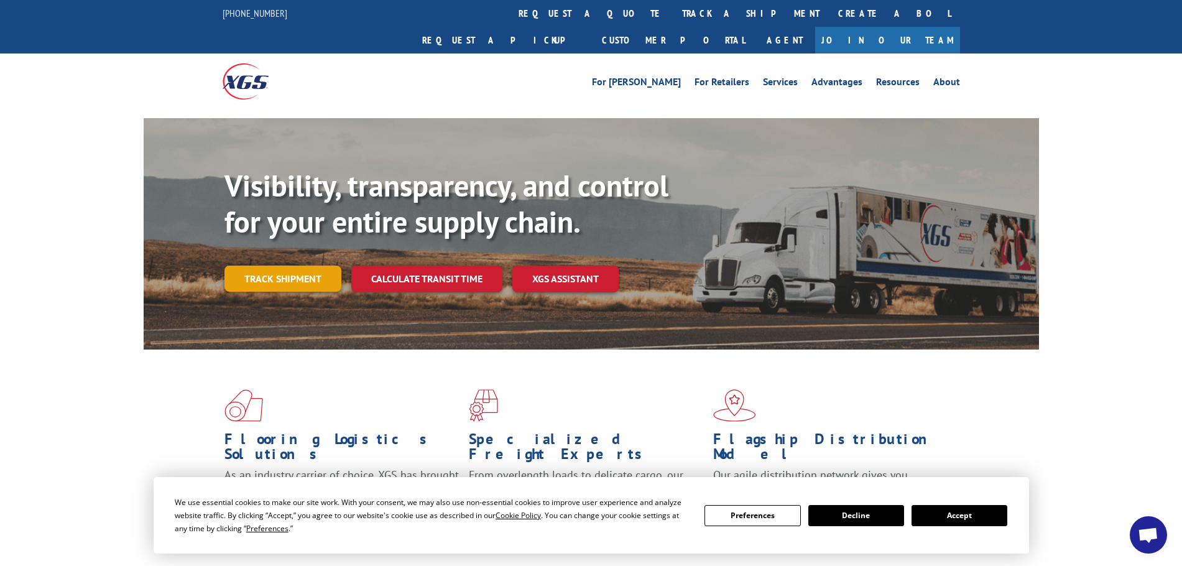 This screenshot has height=566, width=1182. I want to click on a: Calculate transit time, so click(427, 279).